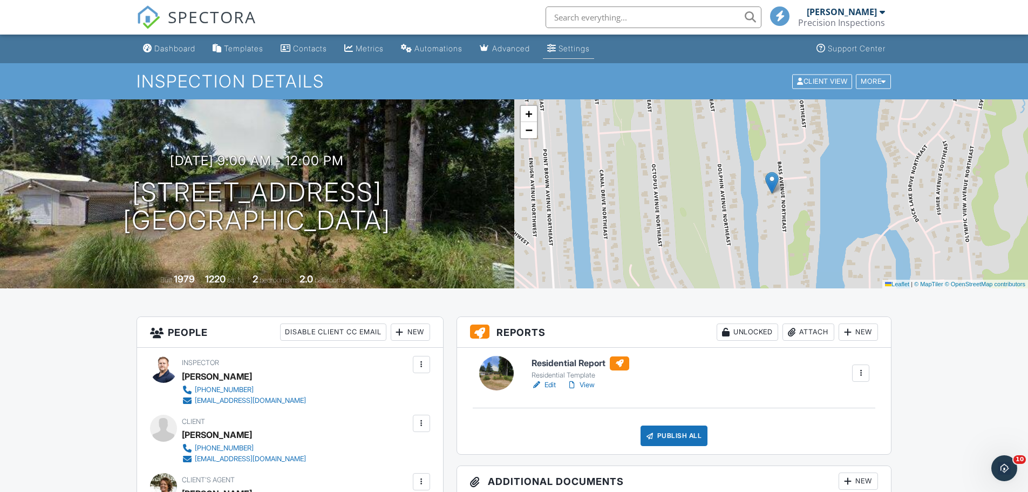  What do you see at coordinates (809, 332) in the screenshot?
I see `div: Attach` at bounding box center [809, 332].